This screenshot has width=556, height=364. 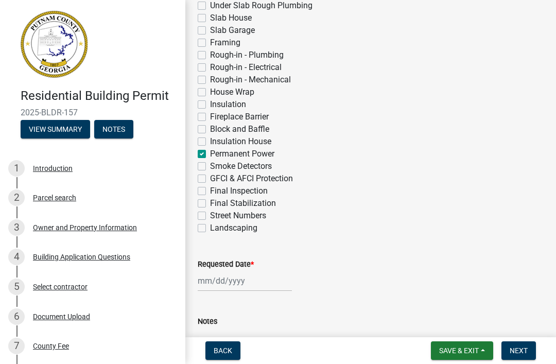 I want to click on button: View Summary, so click(x=55, y=129).